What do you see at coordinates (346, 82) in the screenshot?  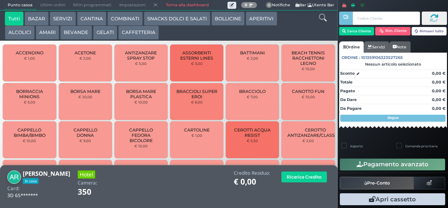 I see `strong: Totale` at bounding box center [346, 82].